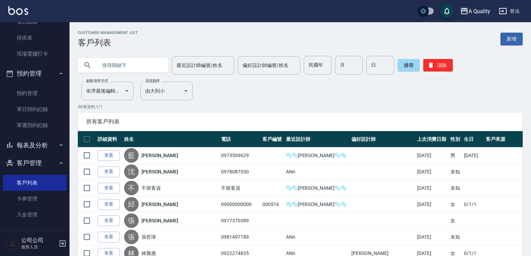 This screenshot has width=531, height=256. Describe the element at coordinates (35, 125) in the screenshot. I see `a: 單週預約紀錄` at that location.